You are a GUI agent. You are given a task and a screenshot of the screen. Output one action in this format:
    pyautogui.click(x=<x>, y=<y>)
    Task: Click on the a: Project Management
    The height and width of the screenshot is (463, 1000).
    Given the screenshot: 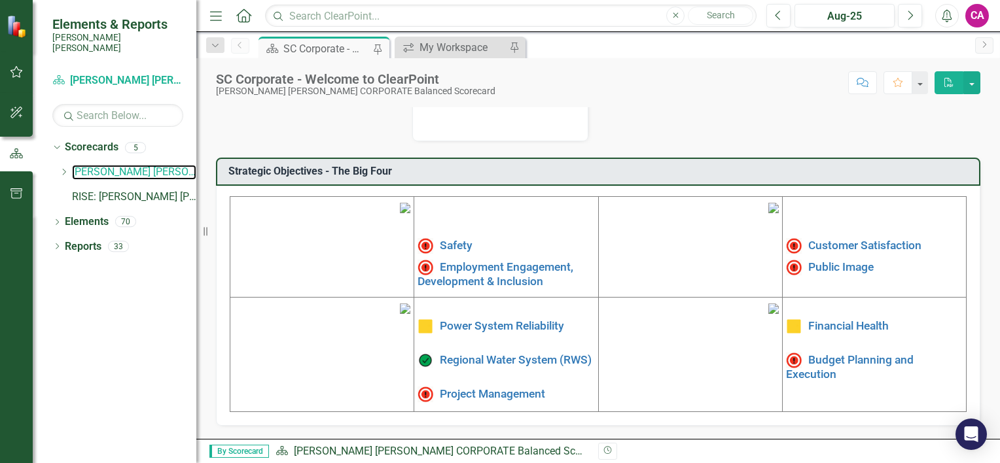 What is the action you would take?
    pyautogui.click(x=492, y=394)
    